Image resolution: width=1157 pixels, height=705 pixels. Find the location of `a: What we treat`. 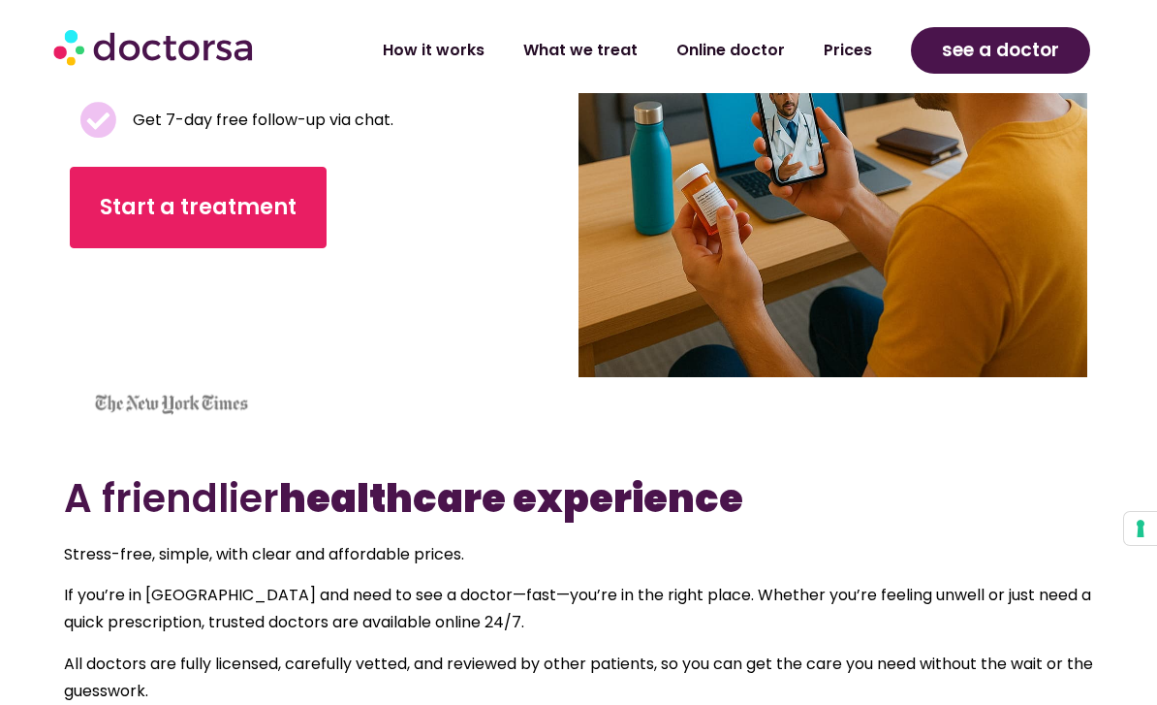

a: What we treat is located at coordinates (581, 50).